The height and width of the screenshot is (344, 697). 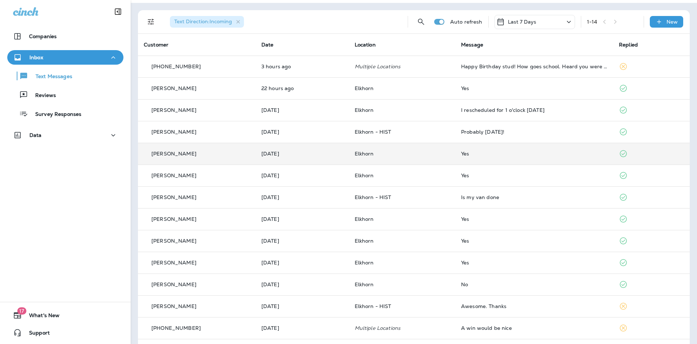 What do you see at coordinates (156, 45) in the screenshot?
I see `span: Customer` at bounding box center [156, 45].